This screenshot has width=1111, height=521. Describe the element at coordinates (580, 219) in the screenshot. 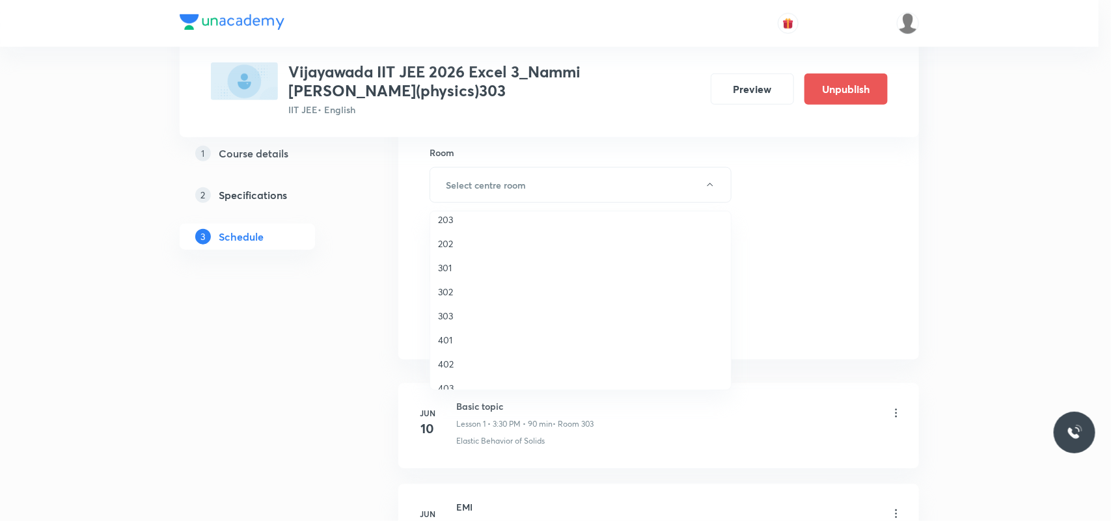

I see `span: 203` at that location.